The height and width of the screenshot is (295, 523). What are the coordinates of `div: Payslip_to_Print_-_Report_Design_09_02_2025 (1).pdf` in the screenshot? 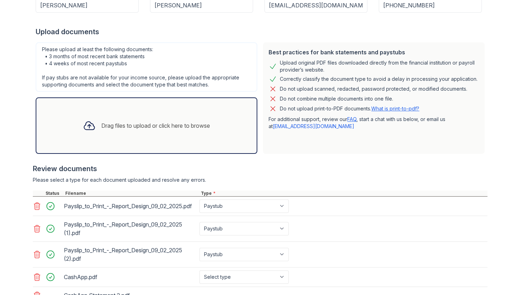 It's located at (130, 229).